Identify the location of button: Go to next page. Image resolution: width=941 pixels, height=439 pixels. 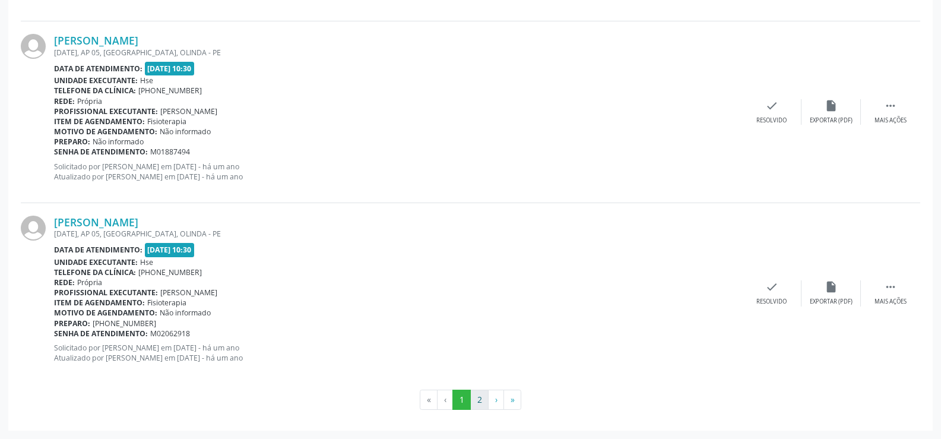
(496, 400).